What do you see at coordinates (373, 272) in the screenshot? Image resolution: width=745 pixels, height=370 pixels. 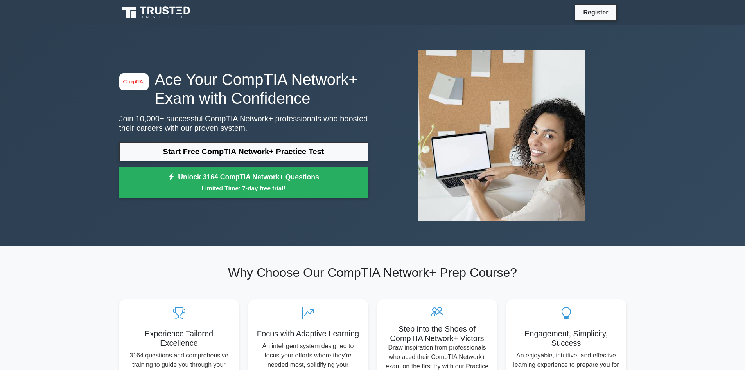 I see `h2: Why Choose Our CompTIA Network+ Prep Course?` at bounding box center [373, 272].